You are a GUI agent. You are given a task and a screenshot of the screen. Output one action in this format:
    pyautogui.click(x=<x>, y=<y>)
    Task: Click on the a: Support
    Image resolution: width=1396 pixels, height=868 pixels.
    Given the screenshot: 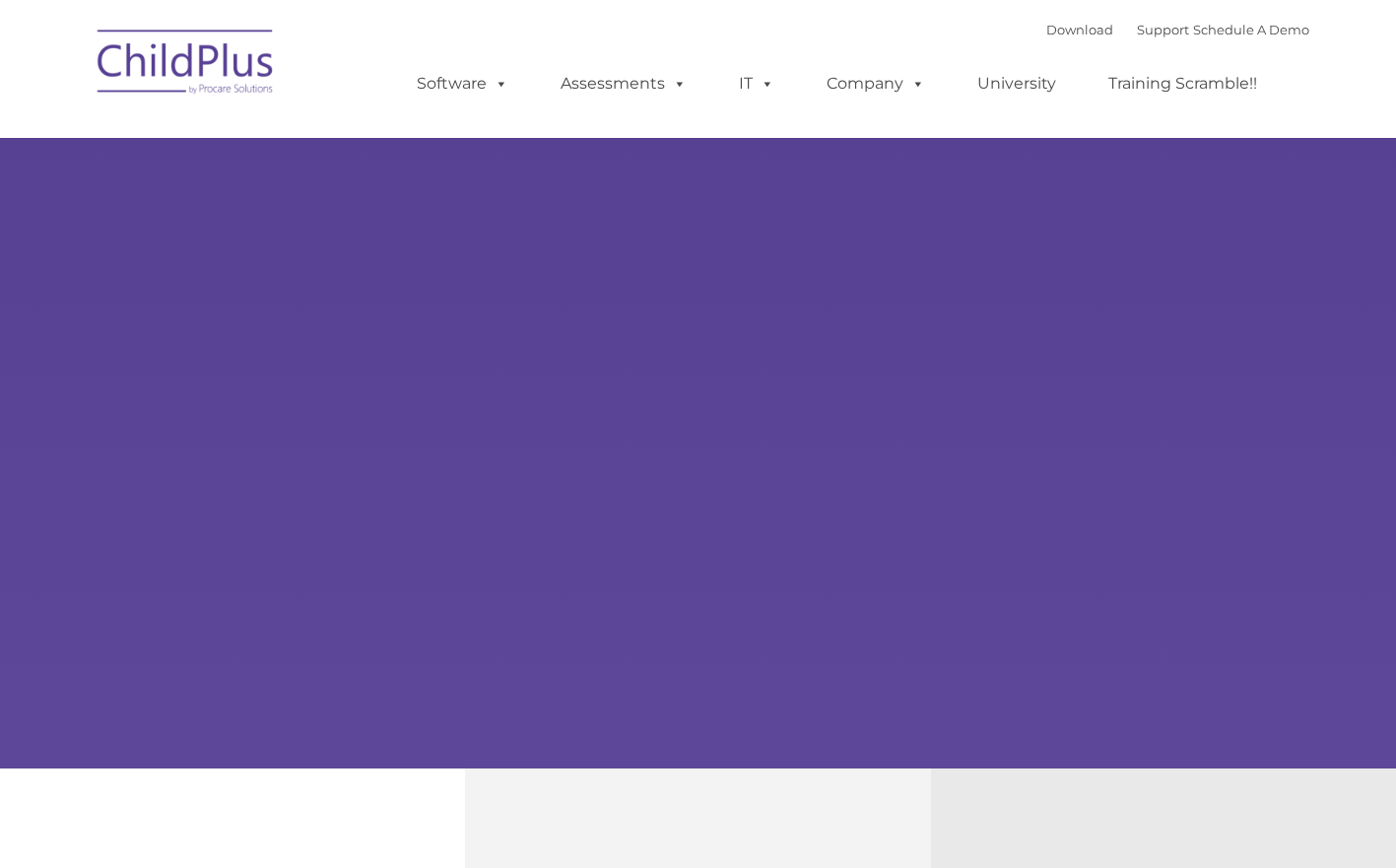 What is the action you would take?
    pyautogui.click(x=1162, y=30)
    